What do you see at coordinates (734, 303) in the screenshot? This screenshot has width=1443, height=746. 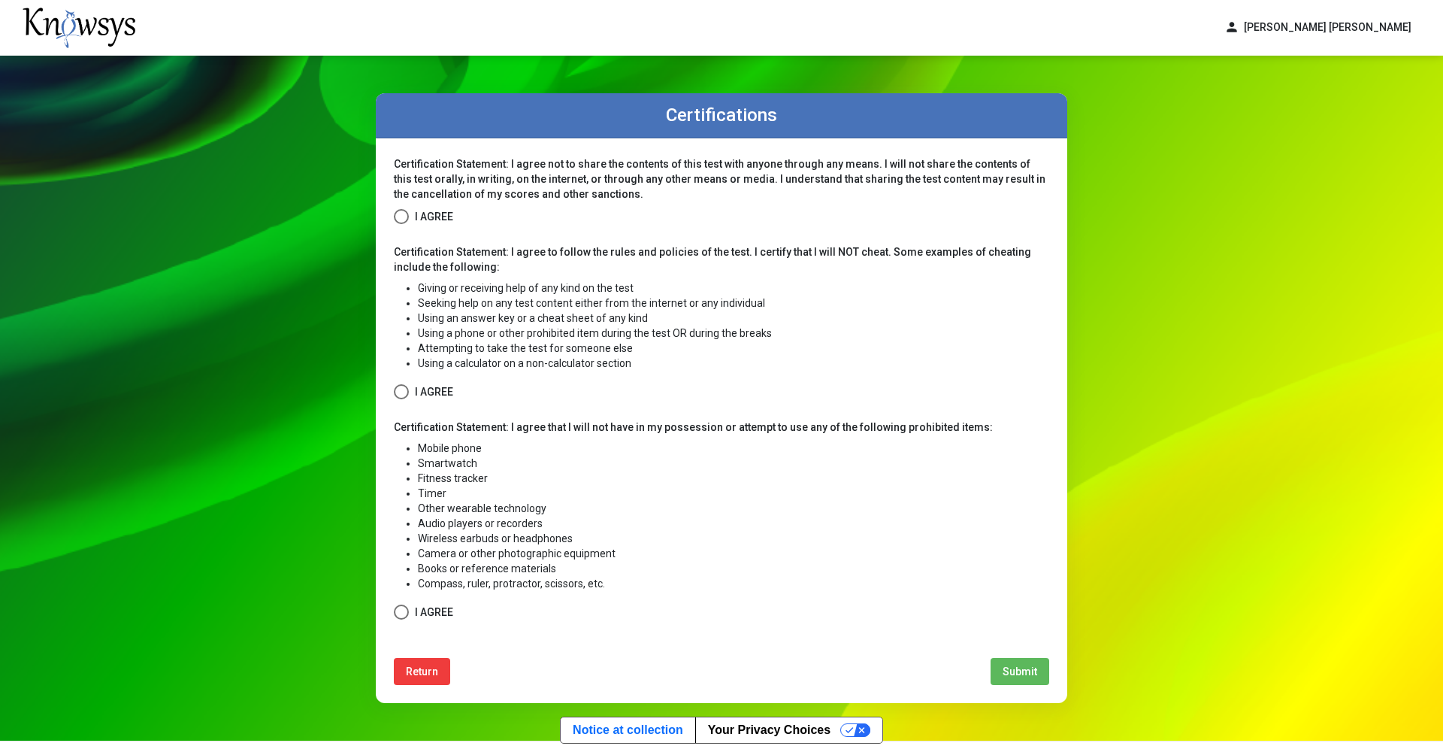 I see `li: Seeking help on any test content either from the internet or any individual` at bounding box center [734, 303].